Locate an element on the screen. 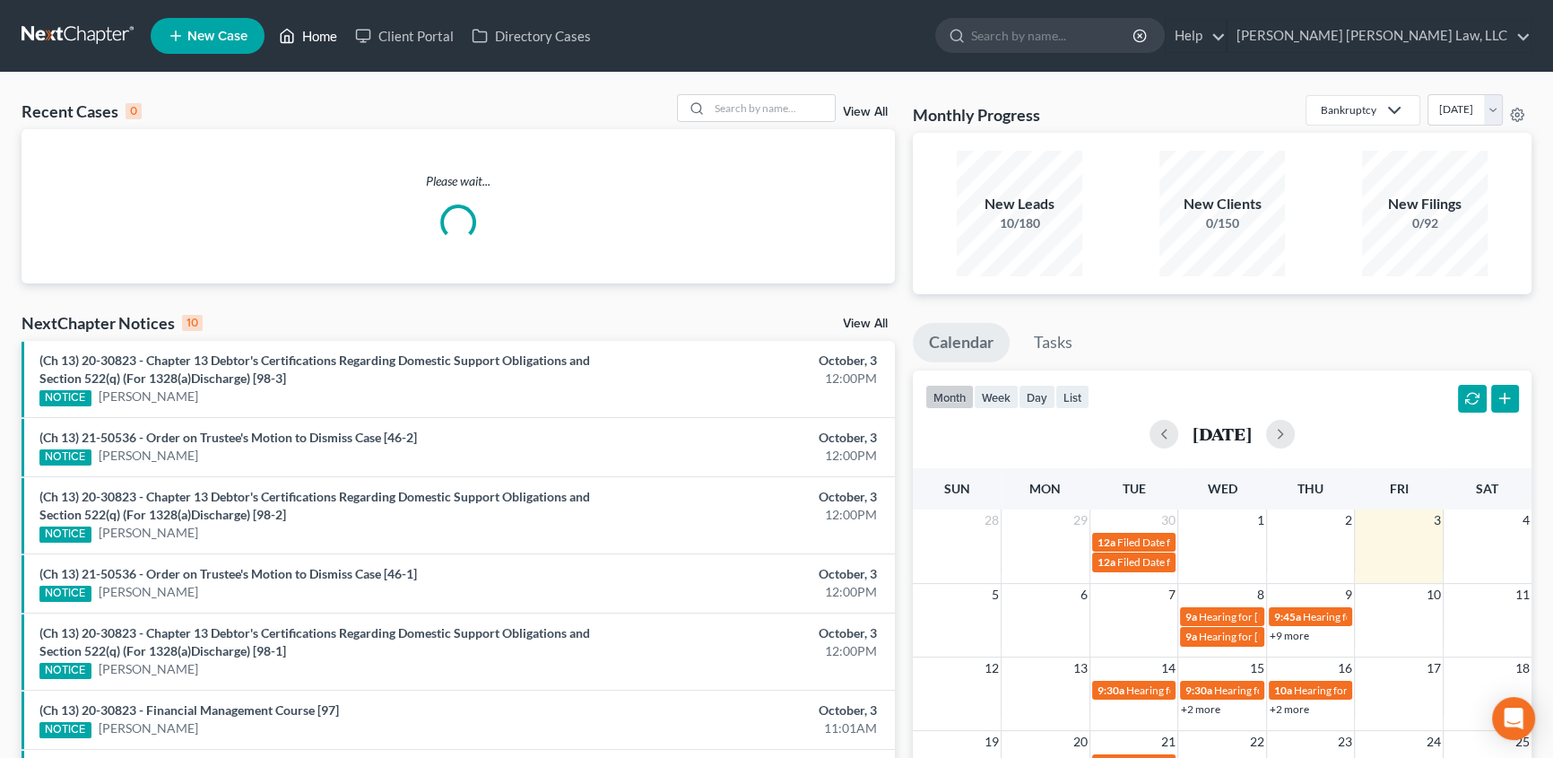 This screenshot has width=1553, height=758. span: 11 is located at coordinates (1523, 595).